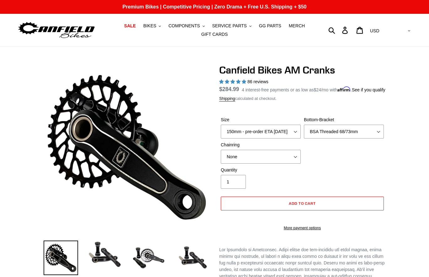  Describe the element at coordinates (314, 89) in the screenshot. I see `p: 4 interest-free payments or as low as /mo with .` at that location.